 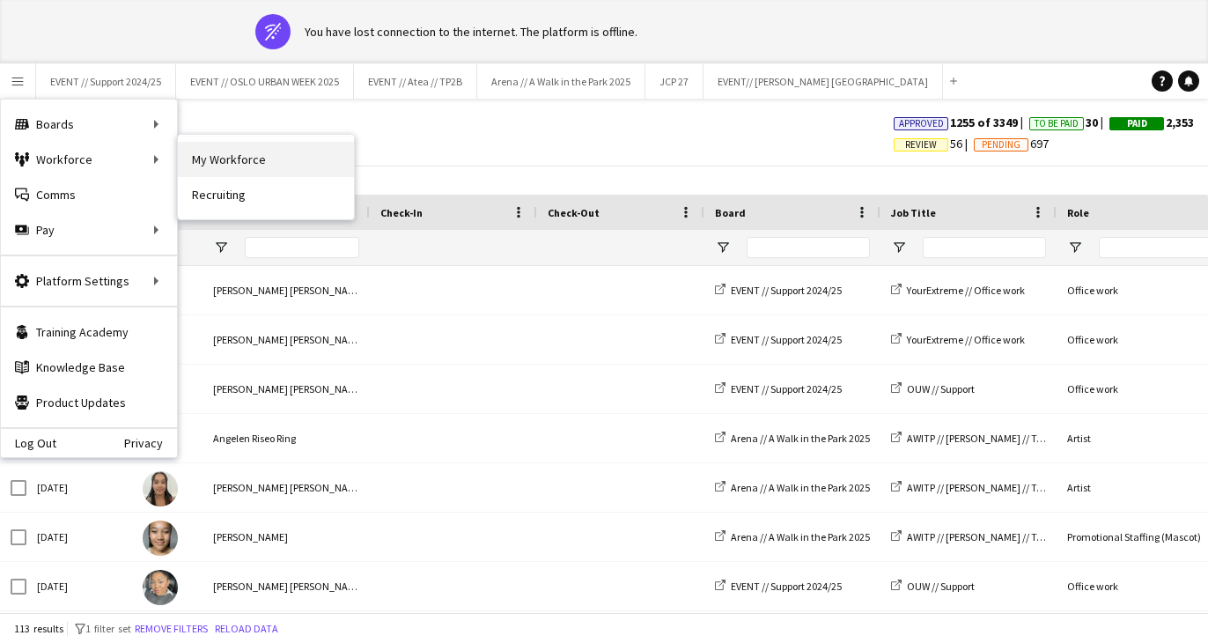 I want to click on span: 56, so click(x=934, y=144).